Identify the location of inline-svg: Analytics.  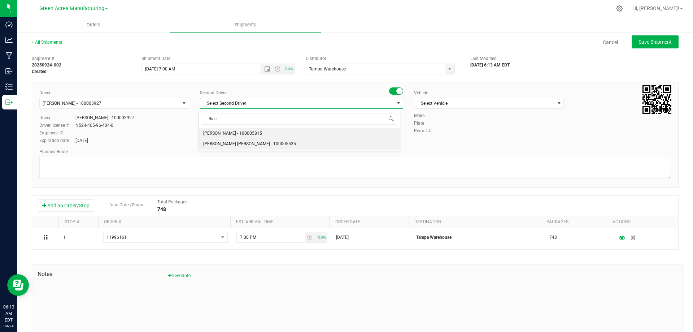
(9, 40).